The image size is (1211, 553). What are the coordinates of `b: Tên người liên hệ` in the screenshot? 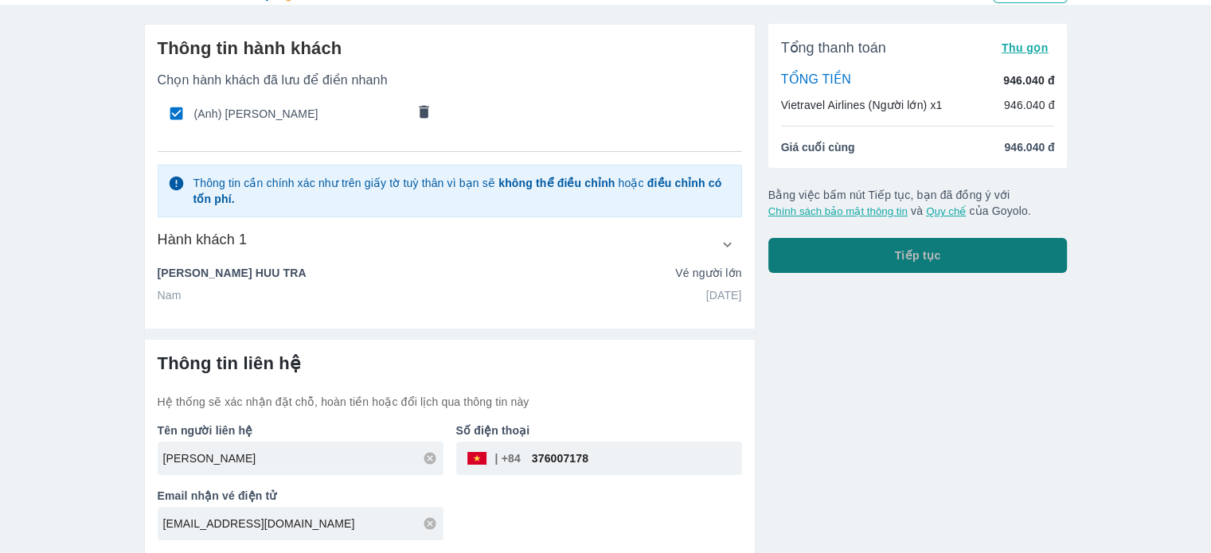 It's located at (205, 431).